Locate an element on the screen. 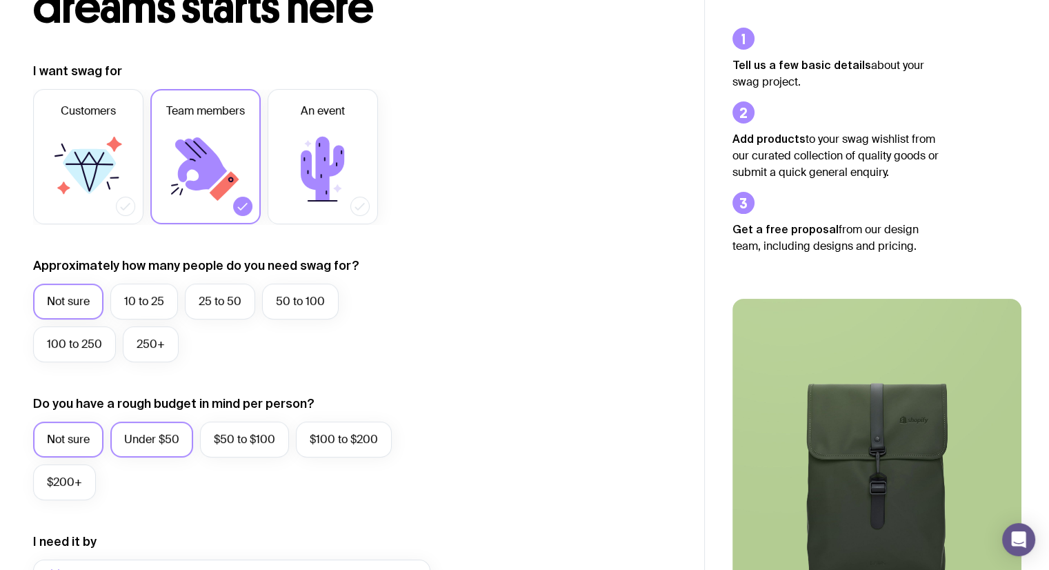  label: $50 to $100 is located at coordinates (244, 439).